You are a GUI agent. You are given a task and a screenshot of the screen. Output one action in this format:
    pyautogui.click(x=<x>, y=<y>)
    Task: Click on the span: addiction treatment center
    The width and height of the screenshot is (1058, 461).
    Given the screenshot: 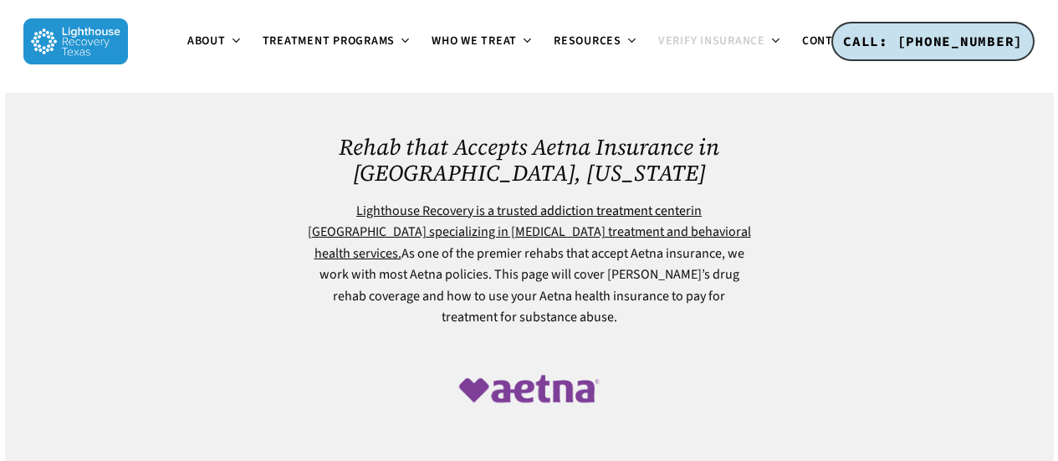 What is the action you would take?
    pyautogui.click(x=616, y=211)
    